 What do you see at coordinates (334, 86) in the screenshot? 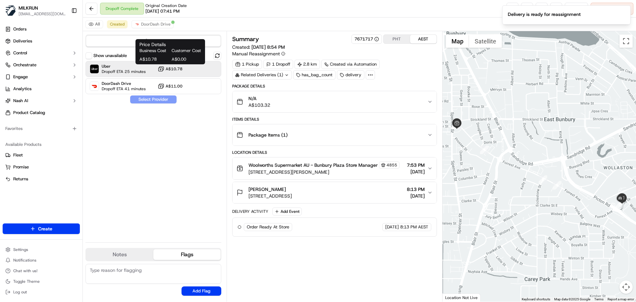
I see `div: Package Details` at bounding box center [334, 86].